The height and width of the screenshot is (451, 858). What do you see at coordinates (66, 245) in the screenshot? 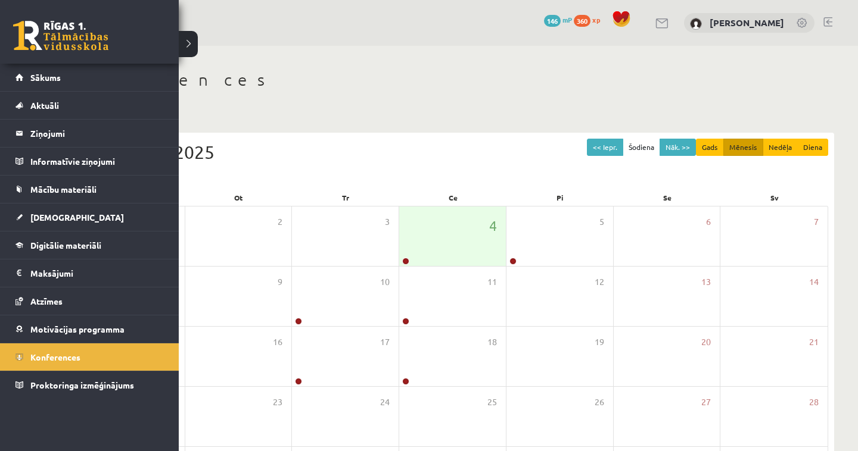
I see `span: Digitālie materiāli` at bounding box center [66, 245].